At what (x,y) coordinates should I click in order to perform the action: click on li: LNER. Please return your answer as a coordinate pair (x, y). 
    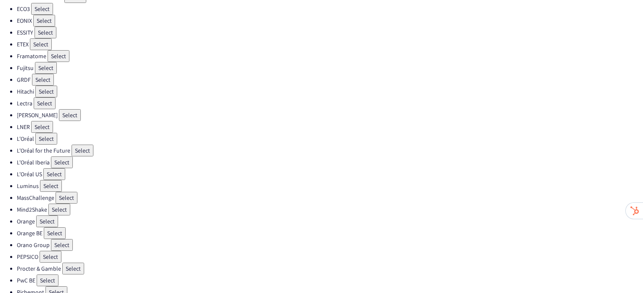
    Looking at the image, I should click on (330, 127).